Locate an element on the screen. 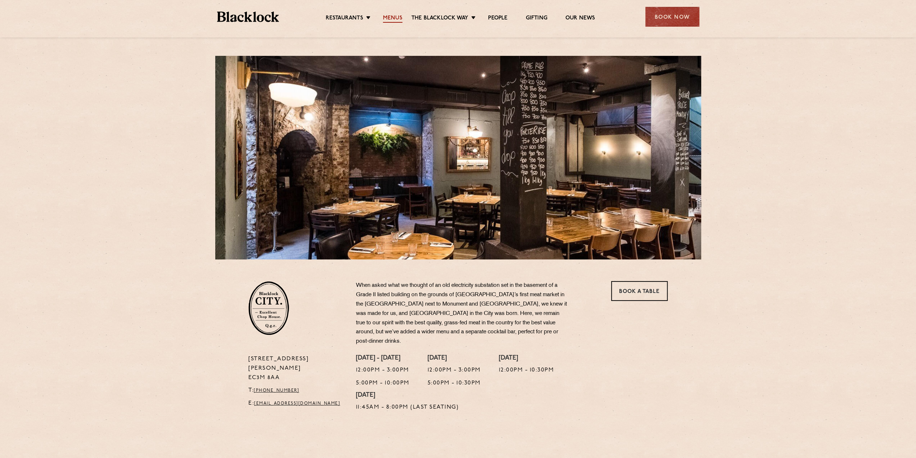 The height and width of the screenshot is (458, 916). div: Book Now is located at coordinates (672, 17).